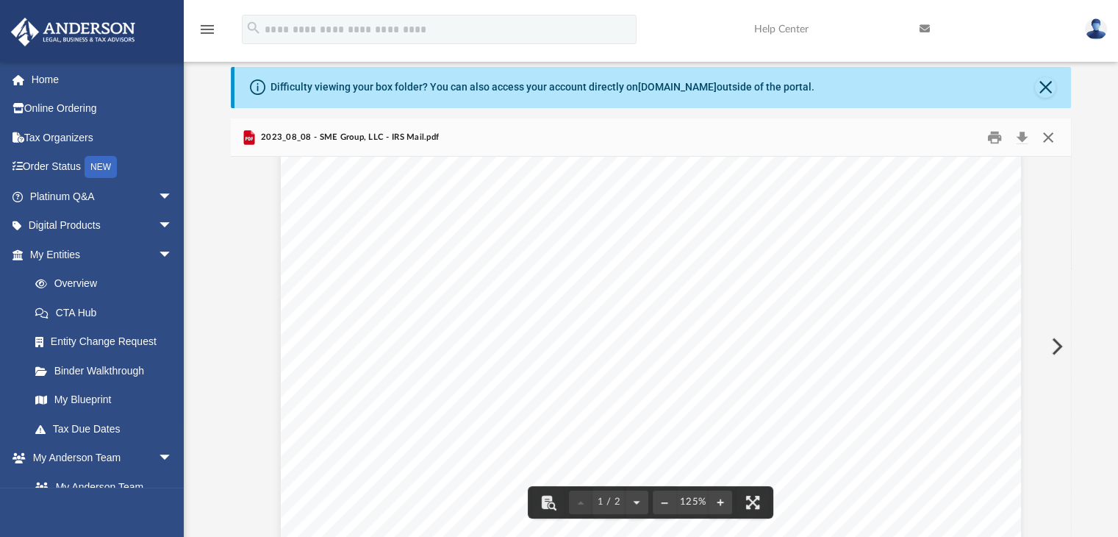 The image size is (1118, 537). What do you see at coordinates (609, 501) in the screenshot?
I see `span: 1 / 2` at bounding box center [609, 501].